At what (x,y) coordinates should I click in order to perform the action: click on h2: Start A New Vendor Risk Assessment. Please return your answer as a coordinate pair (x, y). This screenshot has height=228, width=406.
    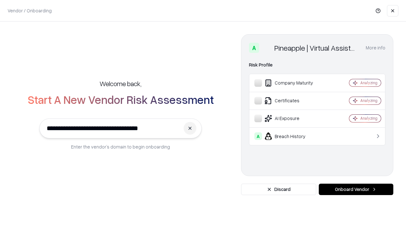
    Looking at the image, I should click on (121, 100).